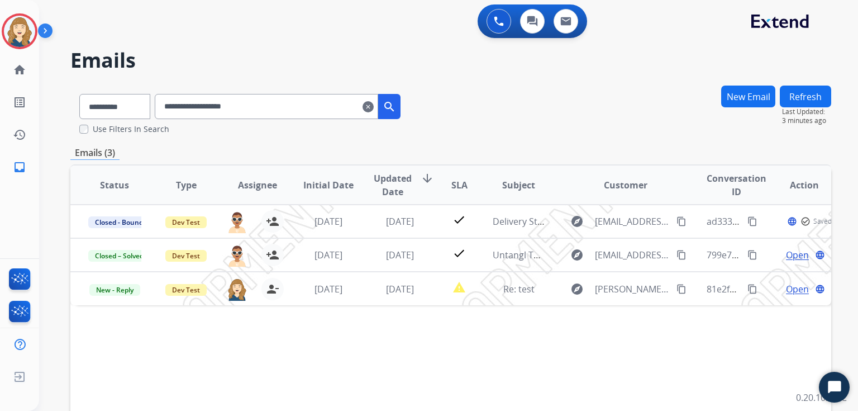  What do you see at coordinates (20, 70) in the screenshot?
I see `mat-icon: home` at bounding box center [20, 70].